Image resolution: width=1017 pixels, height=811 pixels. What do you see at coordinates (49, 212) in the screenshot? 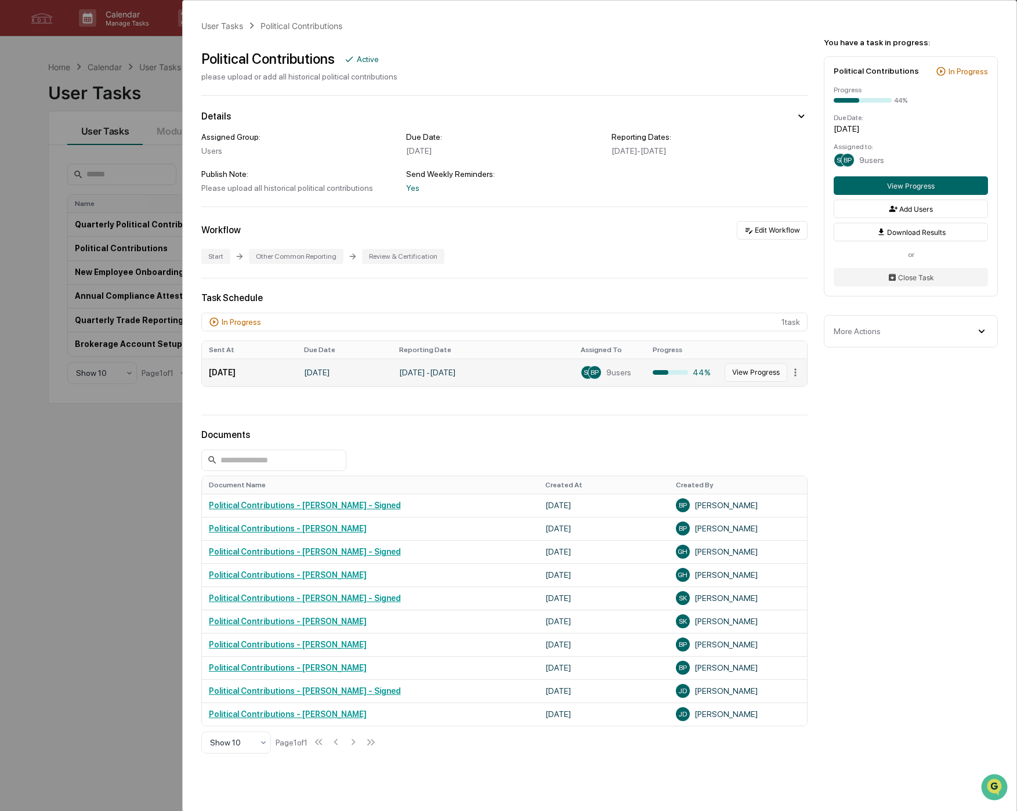
I see `span: Preclearance` at bounding box center [49, 212].